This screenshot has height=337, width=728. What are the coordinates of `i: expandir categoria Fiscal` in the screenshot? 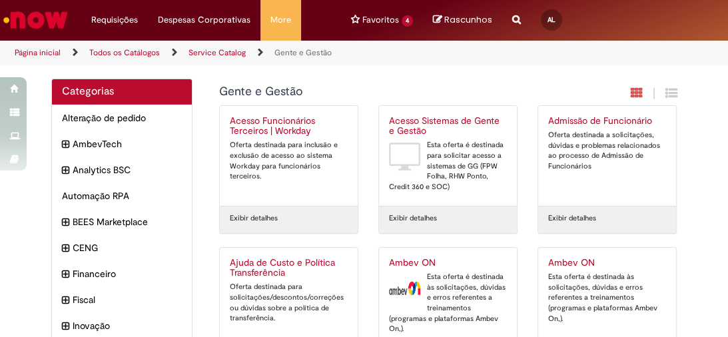 It's located at (65, 300).